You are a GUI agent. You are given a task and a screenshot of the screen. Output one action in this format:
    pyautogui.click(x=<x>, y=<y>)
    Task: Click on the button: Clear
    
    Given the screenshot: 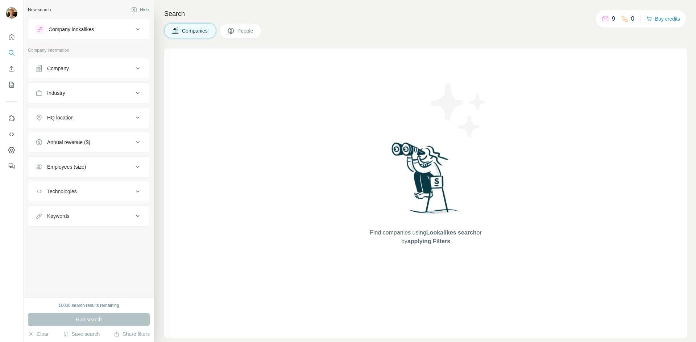 What is the action you would take?
    pyautogui.click(x=38, y=334)
    